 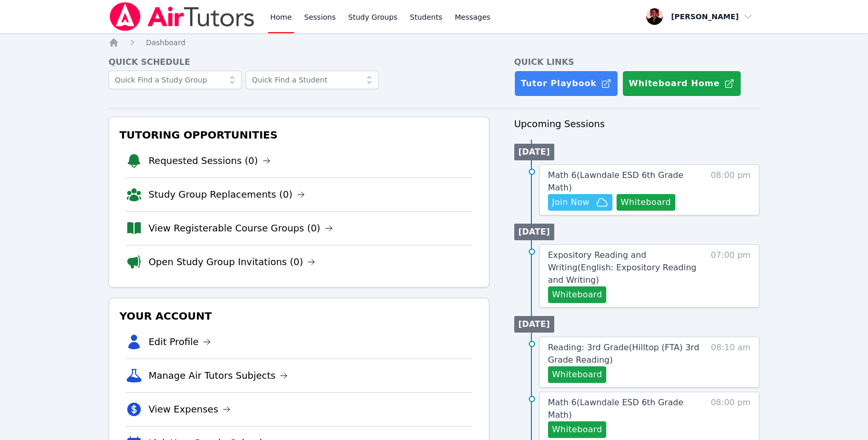 I want to click on a: Requested Sessions (0), so click(x=209, y=161).